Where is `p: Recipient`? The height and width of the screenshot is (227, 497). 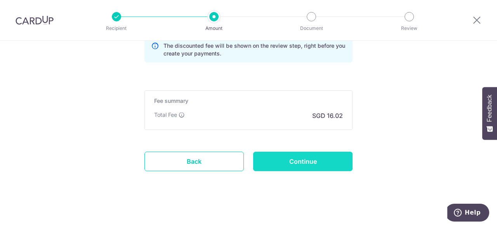
p: Recipient is located at coordinates (117, 28).